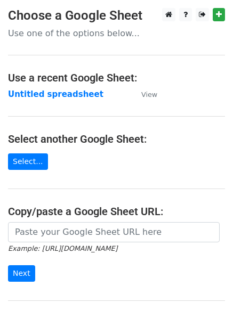 The image size is (233, 311). I want to click on a: Untitled spreadsheet, so click(55, 94).